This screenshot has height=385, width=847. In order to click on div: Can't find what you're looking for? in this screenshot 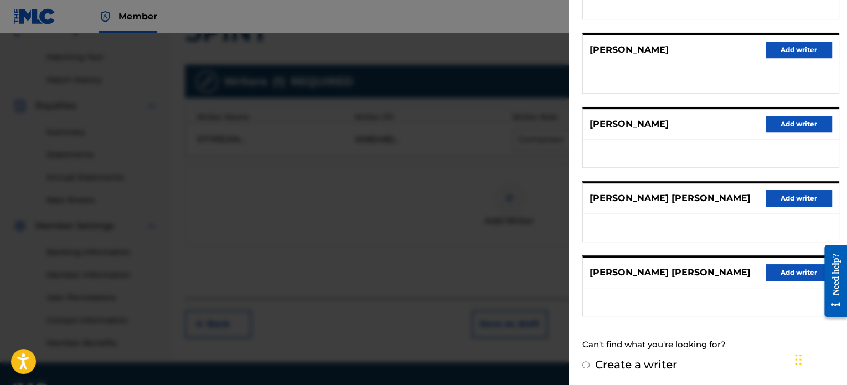, I will do `click(711, 344)`.